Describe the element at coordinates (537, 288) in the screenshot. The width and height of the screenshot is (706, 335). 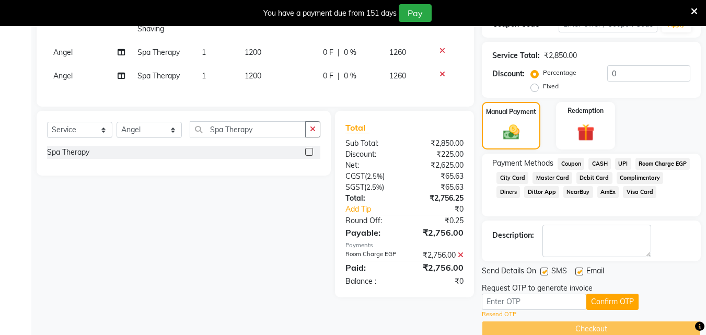
I see `div: Request OTP to generate invoice` at that location.